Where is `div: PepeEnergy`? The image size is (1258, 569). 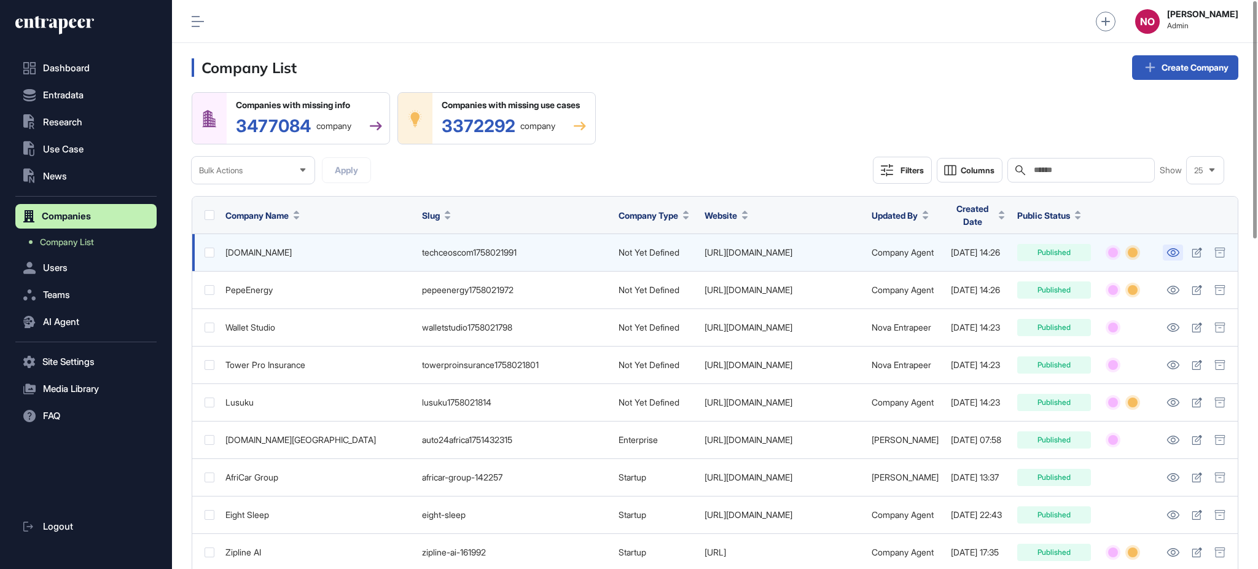
div: PepeEnergy is located at coordinates (318, 290).